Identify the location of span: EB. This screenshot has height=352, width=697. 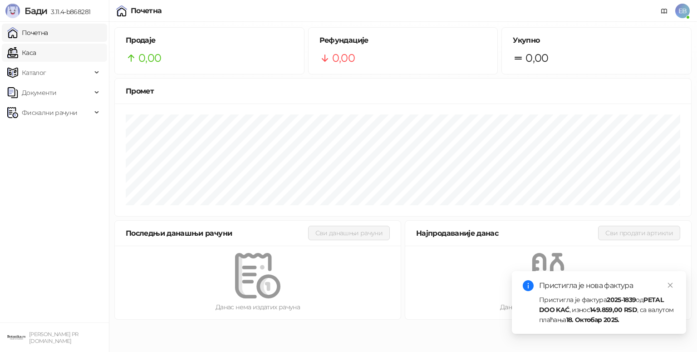
(683, 11).